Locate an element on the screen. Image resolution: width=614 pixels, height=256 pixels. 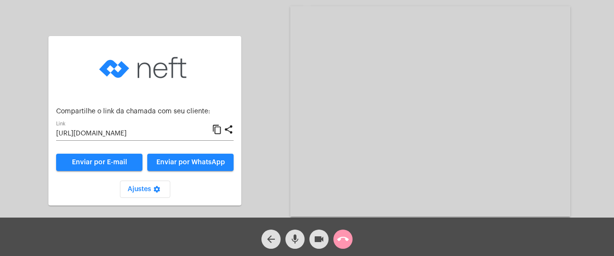
mat-icon: videocam is located at coordinates (319, 239).